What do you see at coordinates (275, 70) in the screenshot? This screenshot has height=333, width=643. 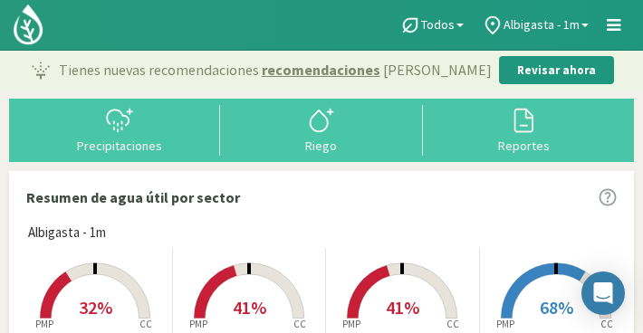 I see `p: Tienes nuevas recomendaciones` at bounding box center [275, 70].